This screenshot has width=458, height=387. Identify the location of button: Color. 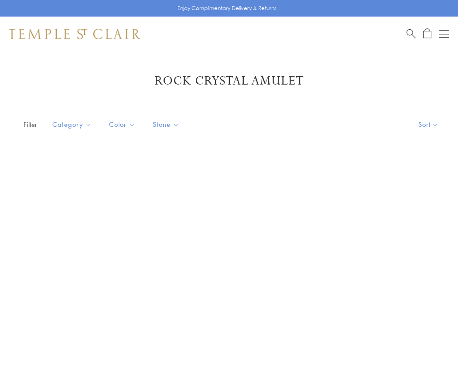
(122, 124).